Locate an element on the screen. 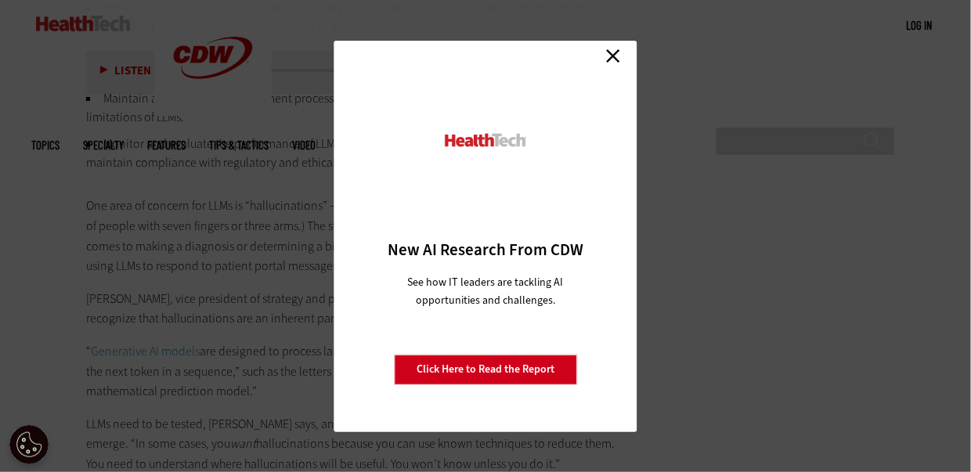  a: Close is located at coordinates (613, 56).